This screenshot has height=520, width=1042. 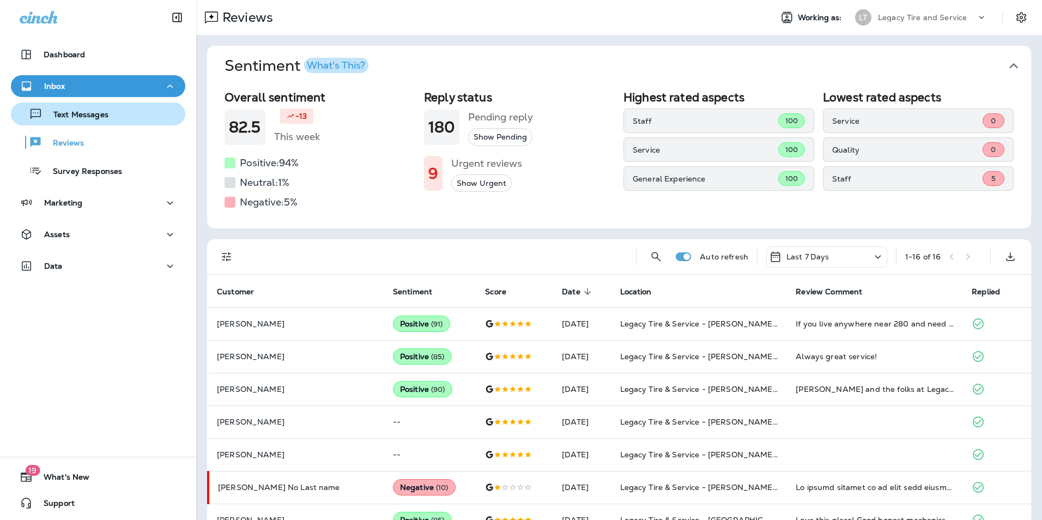 What do you see at coordinates (481, 183) in the screenshot?
I see `button: Show Urgent` at bounding box center [481, 183].